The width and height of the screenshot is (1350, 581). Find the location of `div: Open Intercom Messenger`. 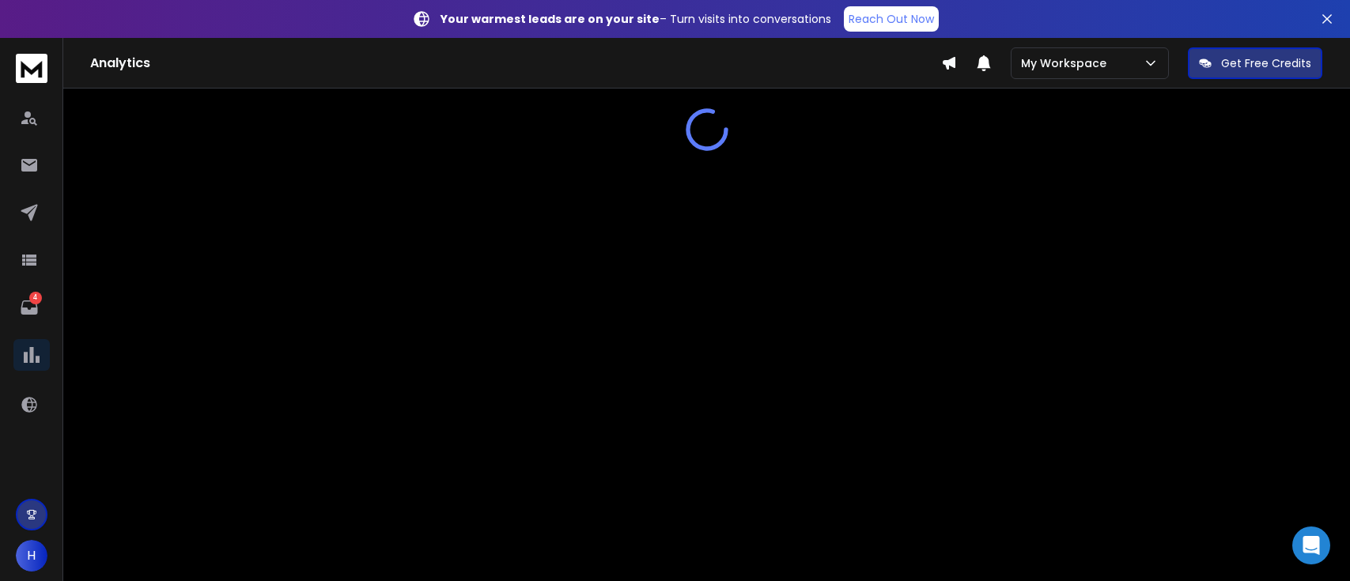

div: Open Intercom Messenger is located at coordinates (1312, 546).